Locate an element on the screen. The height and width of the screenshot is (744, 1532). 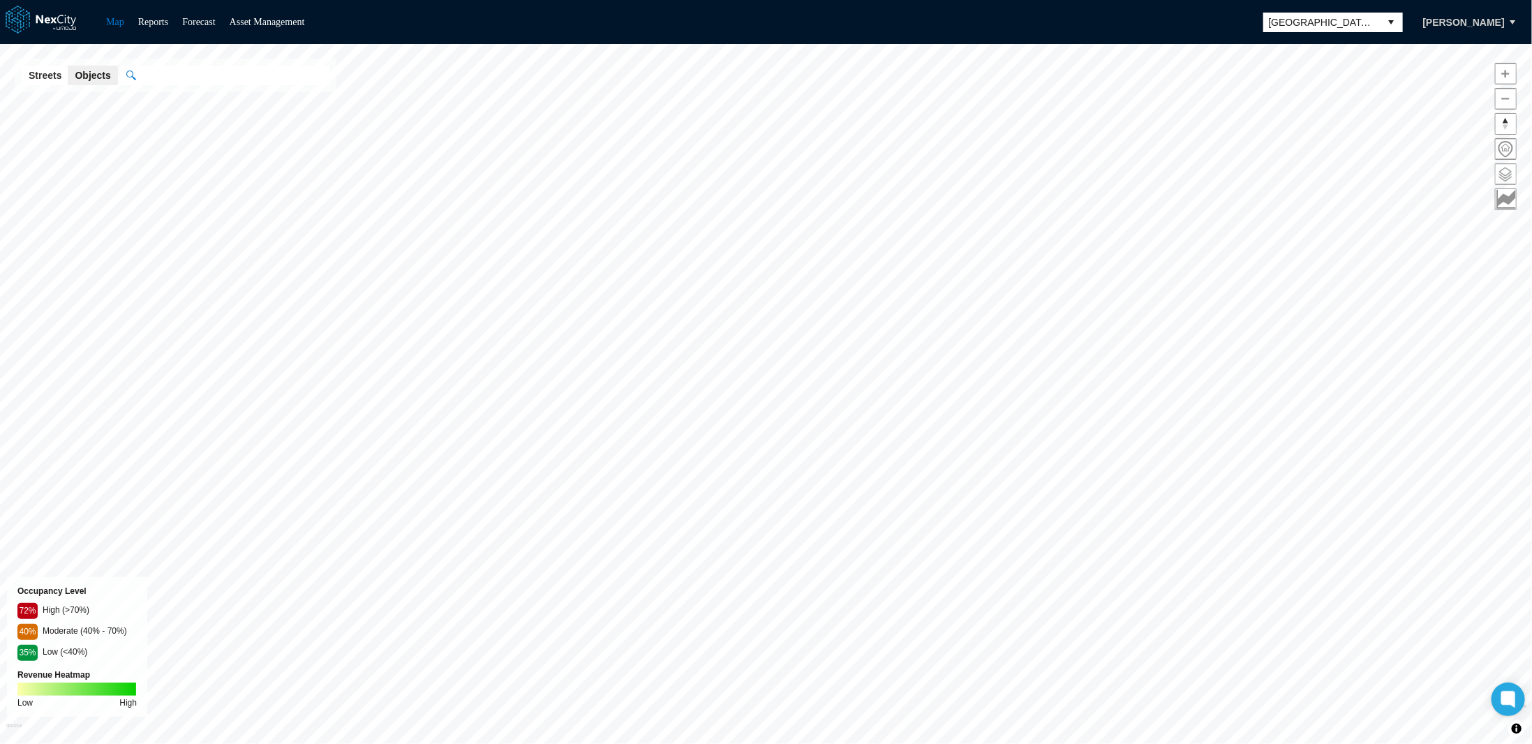
a: Forecast is located at coordinates (198, 22).